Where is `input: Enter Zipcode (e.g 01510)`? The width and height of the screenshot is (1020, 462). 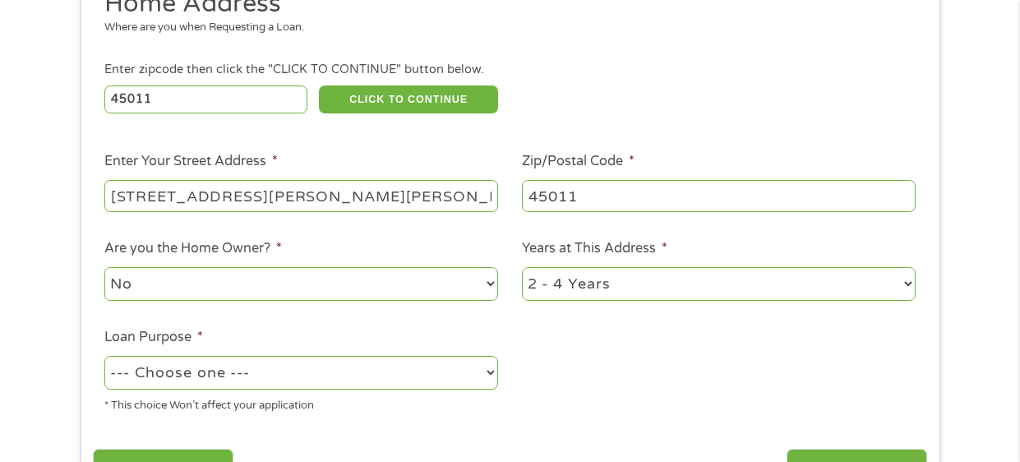
input: Enter Zipcode (e.g 01510) is located at coordinates (206, 99).